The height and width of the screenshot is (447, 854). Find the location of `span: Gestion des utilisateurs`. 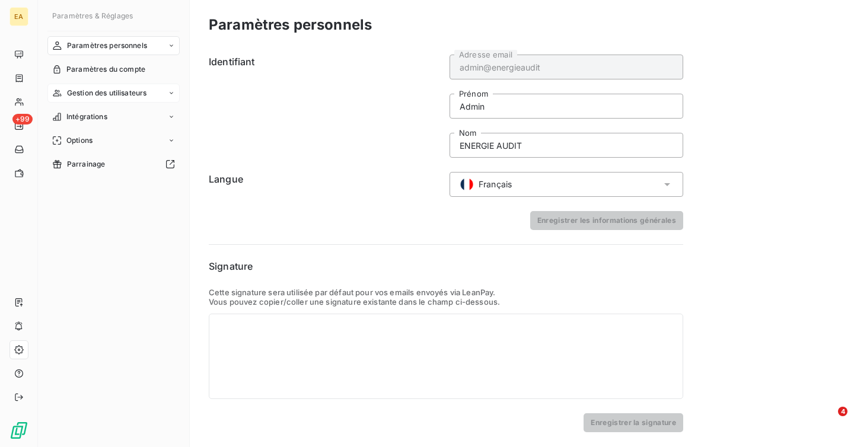

span: Gestion des utilisateurs is located at coordinates (107, 93).